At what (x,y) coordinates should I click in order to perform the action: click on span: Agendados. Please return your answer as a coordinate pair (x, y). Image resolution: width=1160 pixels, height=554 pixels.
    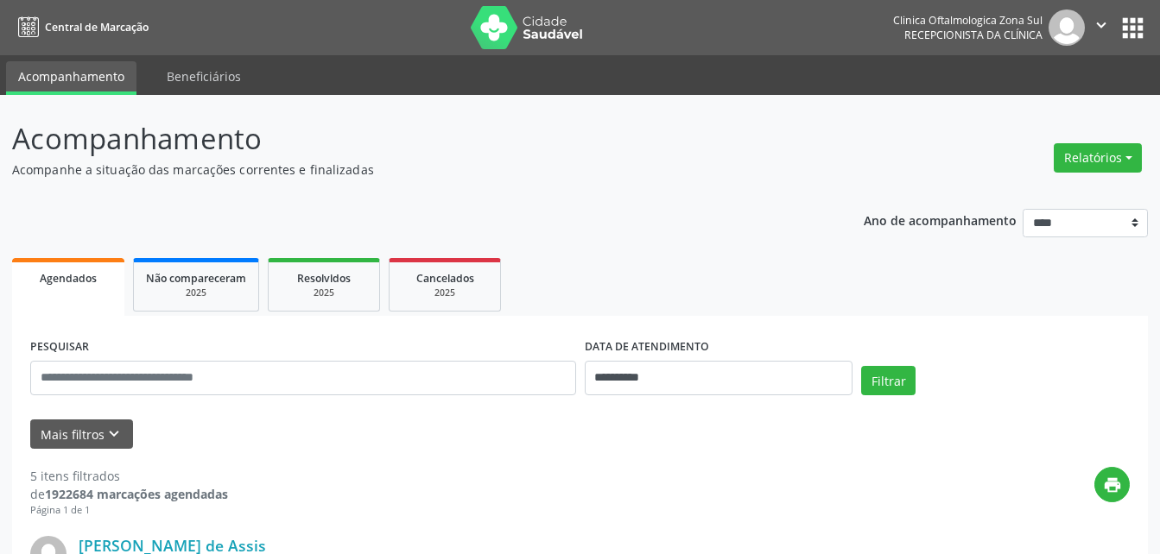
    Looking at the image, I should click on (68, 278).